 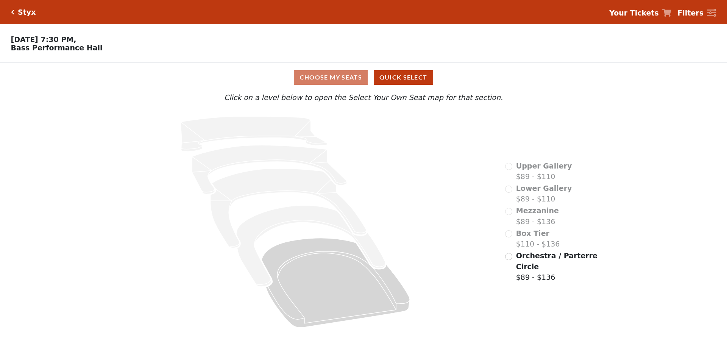 What do you see at coordinates (690, 13) in the screenshot?
I see `strong: Filters` at bounding box center [690, 13].